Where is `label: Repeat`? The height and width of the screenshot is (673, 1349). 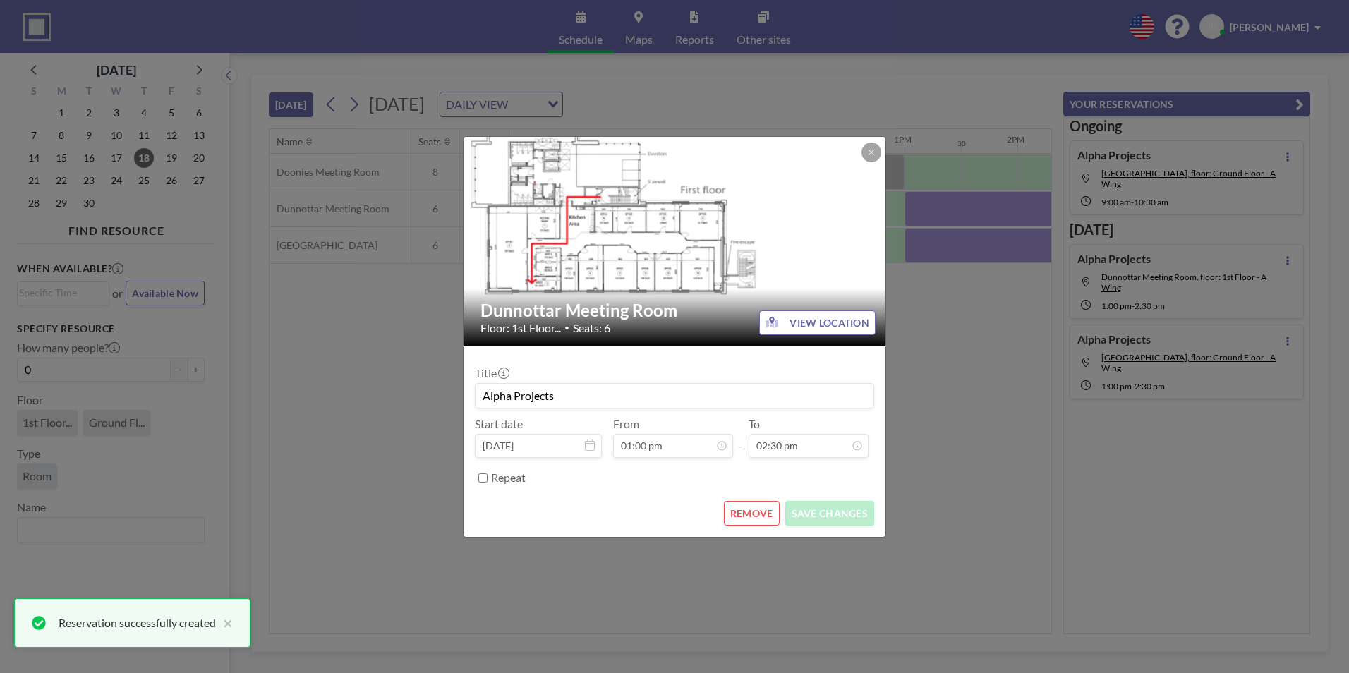 label: Repeat is located at coordinates (508, 478).